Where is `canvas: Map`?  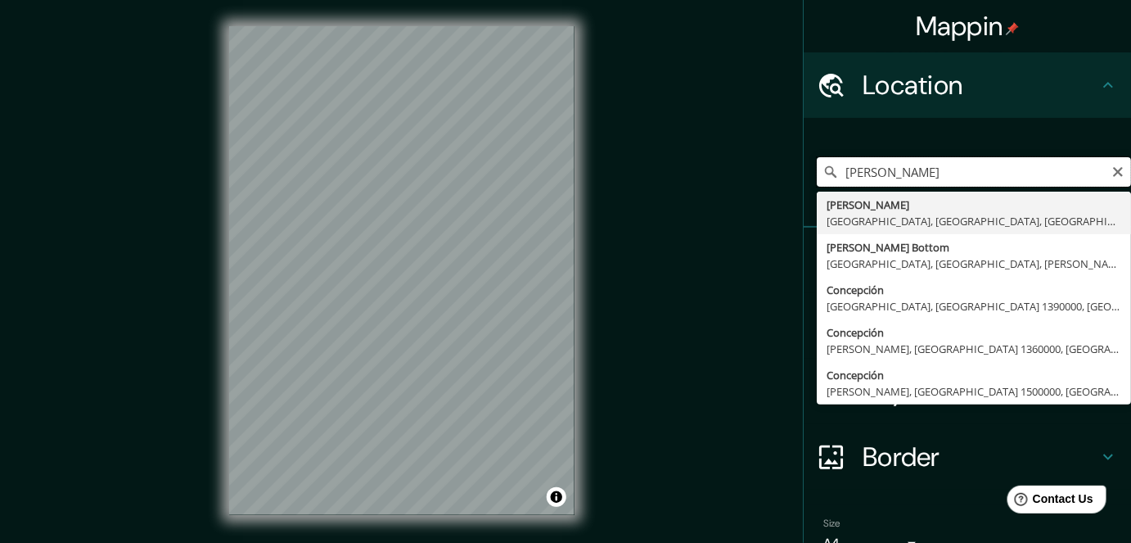 canvas: Map is located at coordinates (402, 270).